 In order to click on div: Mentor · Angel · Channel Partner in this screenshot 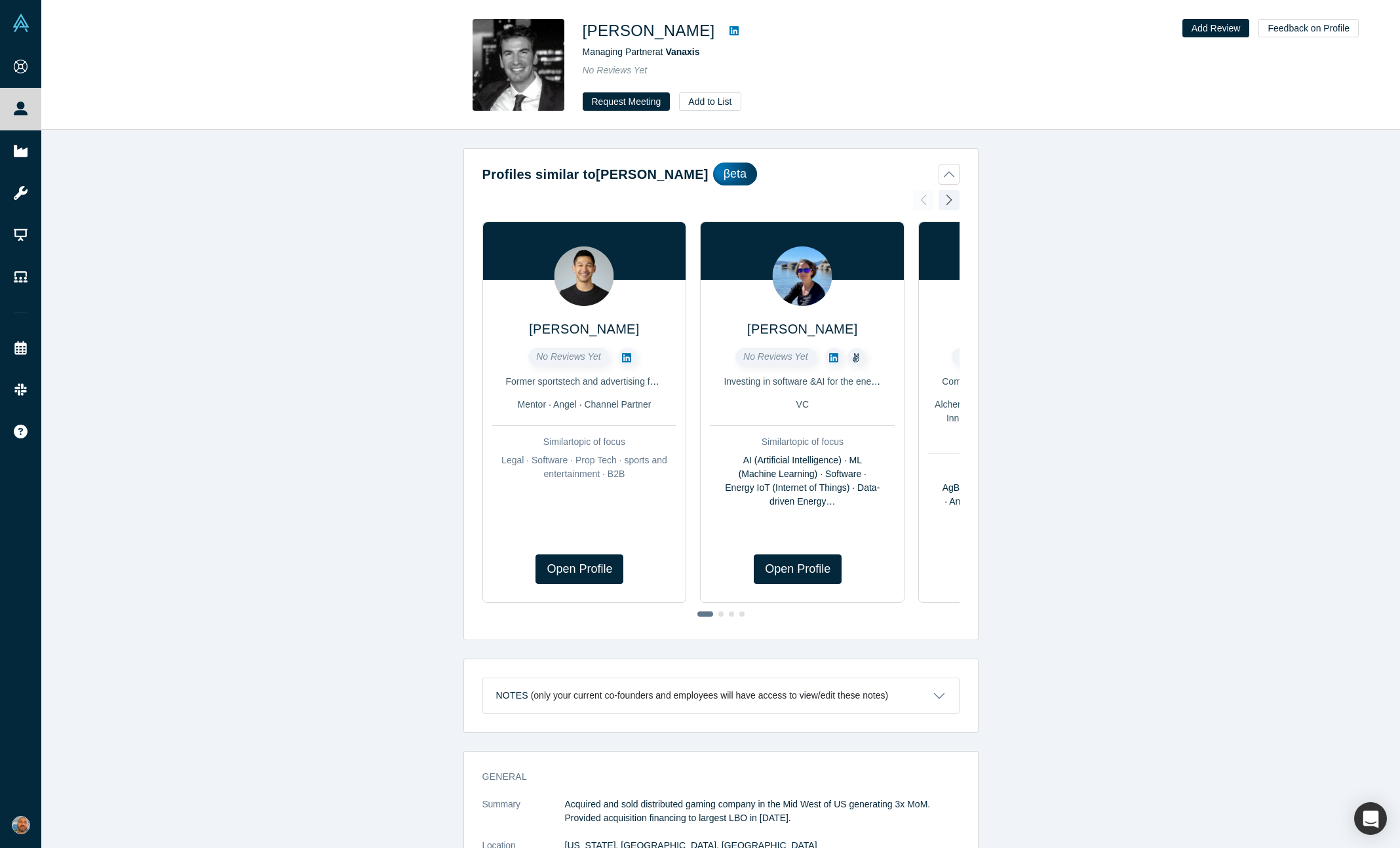, I will do `click(584, 404)`.